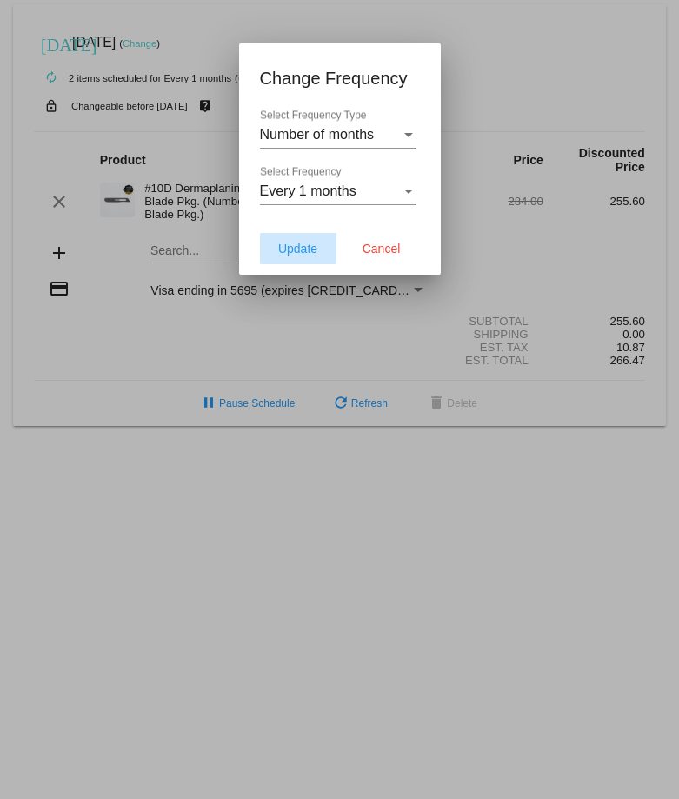 The image size is (679, 799). I want to click on mat-select: Select Frequency, so click(338, 191).